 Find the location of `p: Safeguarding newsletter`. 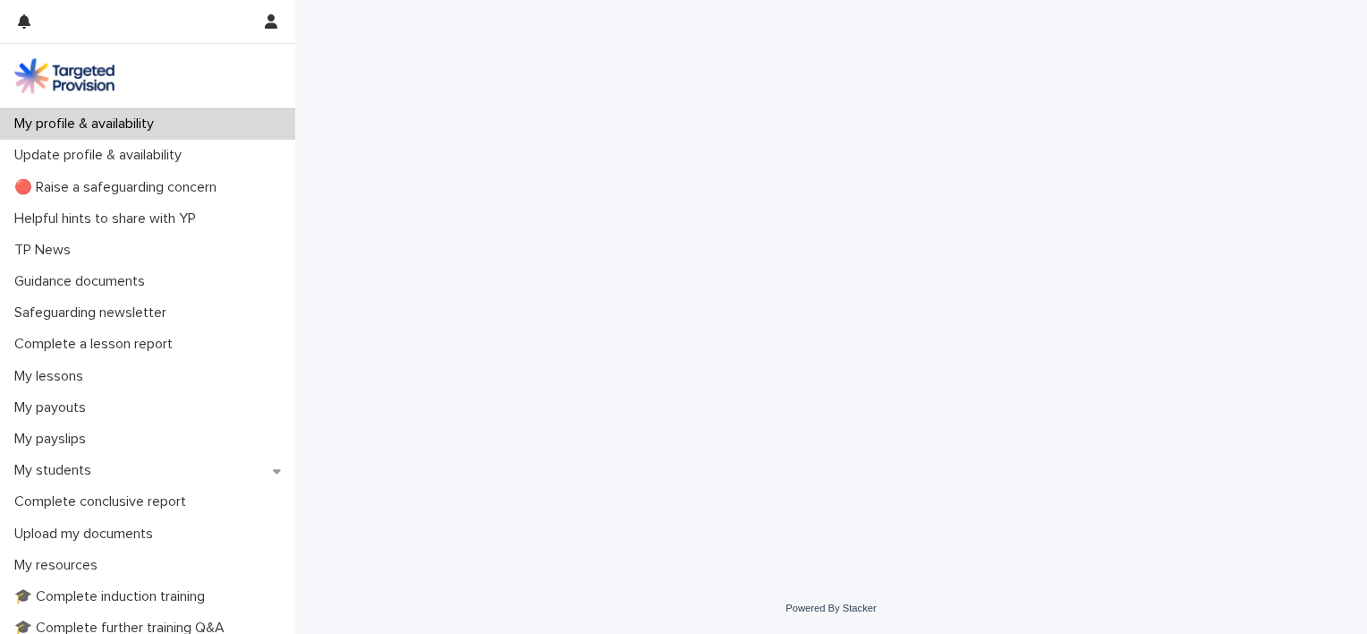

p: Safeguarding newsletter is located at coordinates (94, 312).